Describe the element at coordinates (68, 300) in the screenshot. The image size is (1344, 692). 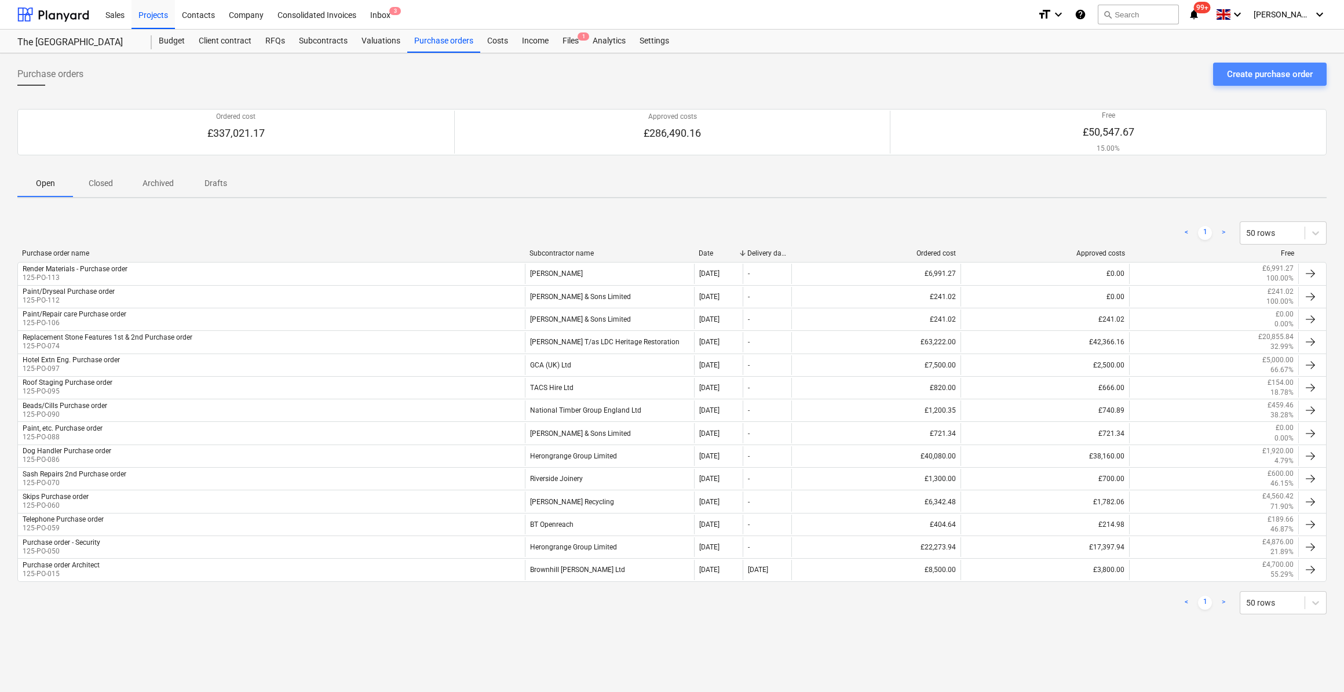
I see `p: 125-PO-112` at that location.